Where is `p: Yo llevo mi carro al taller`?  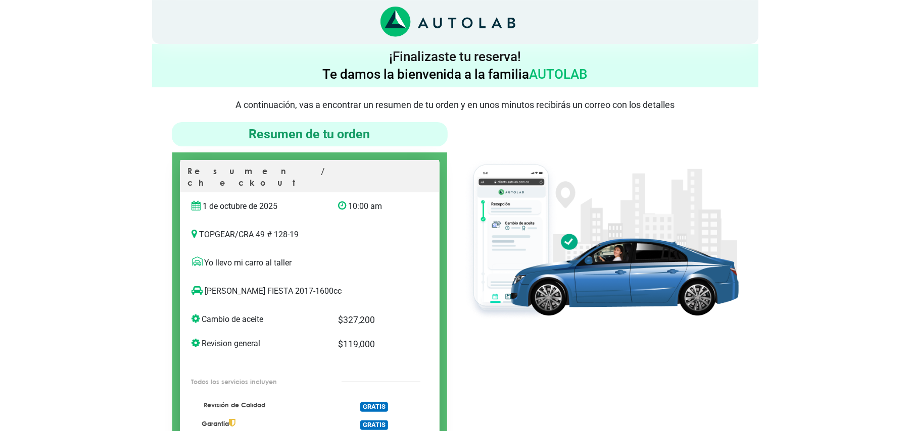 p: Yo llevo mi carro al taller is located at coordinates (310, 263).